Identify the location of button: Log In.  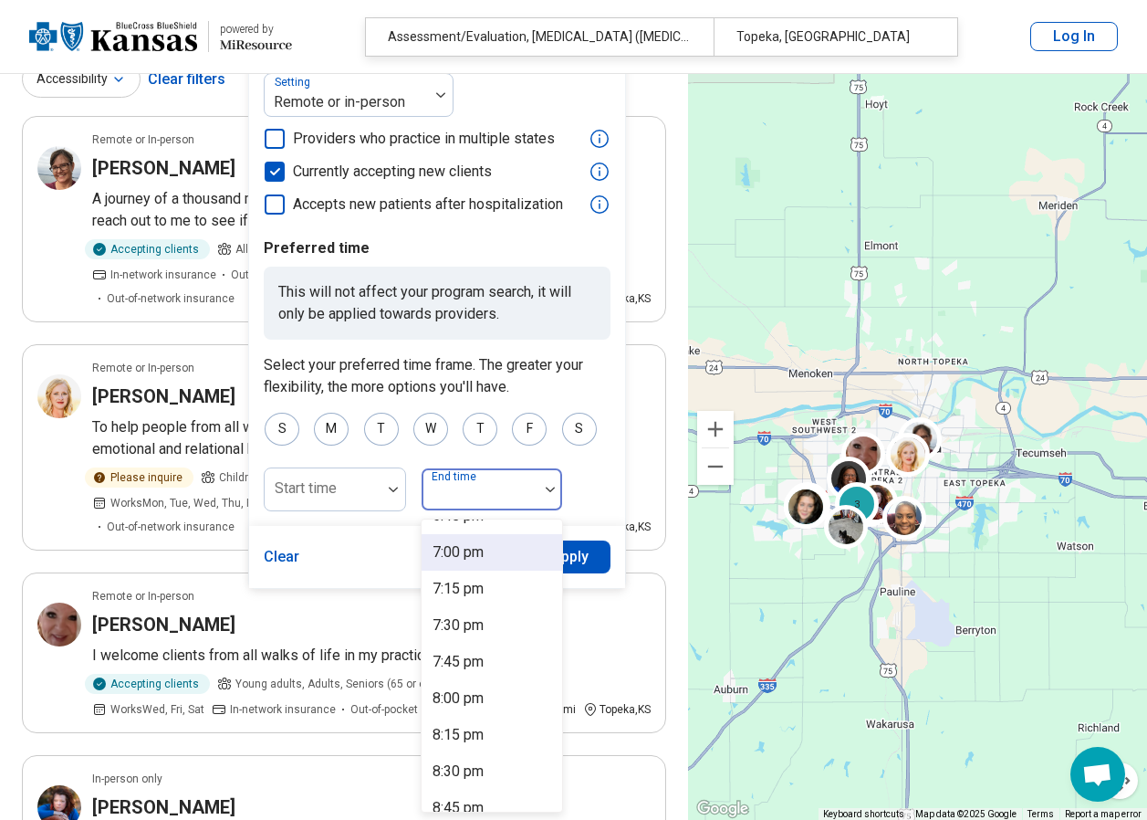
(1074, 37).